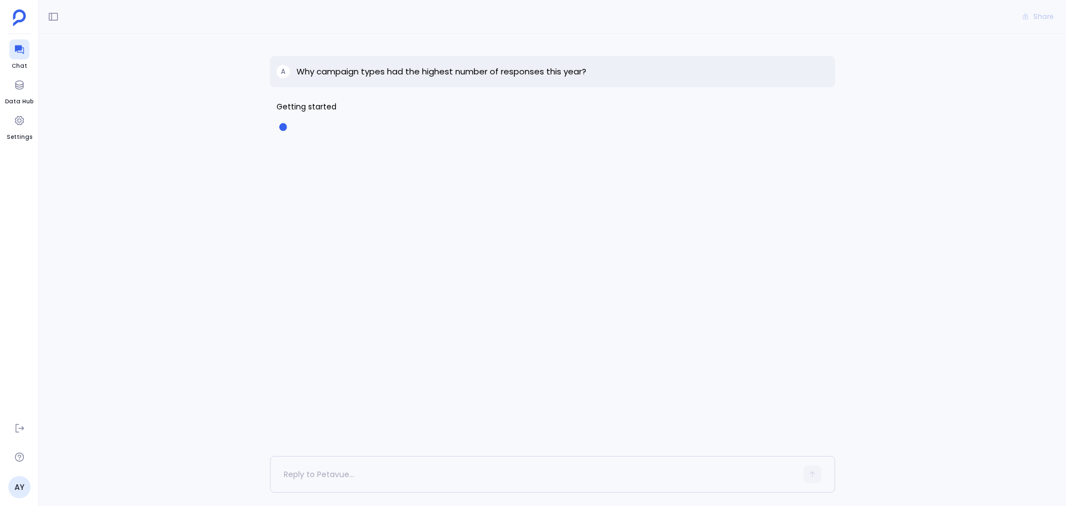  What do you see at coordinates (19, 18) in the screenshot?
I see `img: petavue logo` at bounding box center [19, 18].